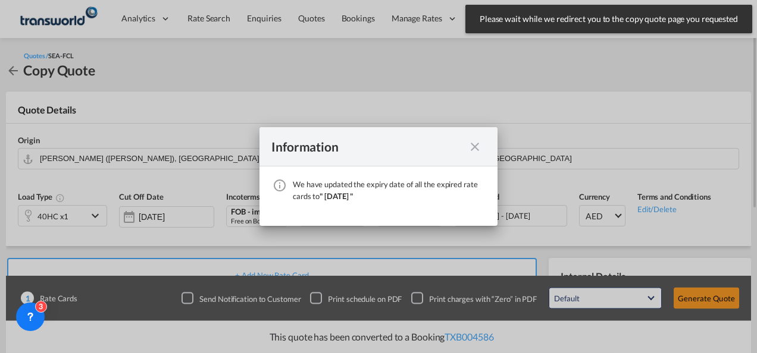 Image resolution: width=757 pixels, height=353 pixels. What do you see at coordinates (378, 177) in the screenshot?
I see `md-dialog: We have ...` at bounding box center [378, 177].